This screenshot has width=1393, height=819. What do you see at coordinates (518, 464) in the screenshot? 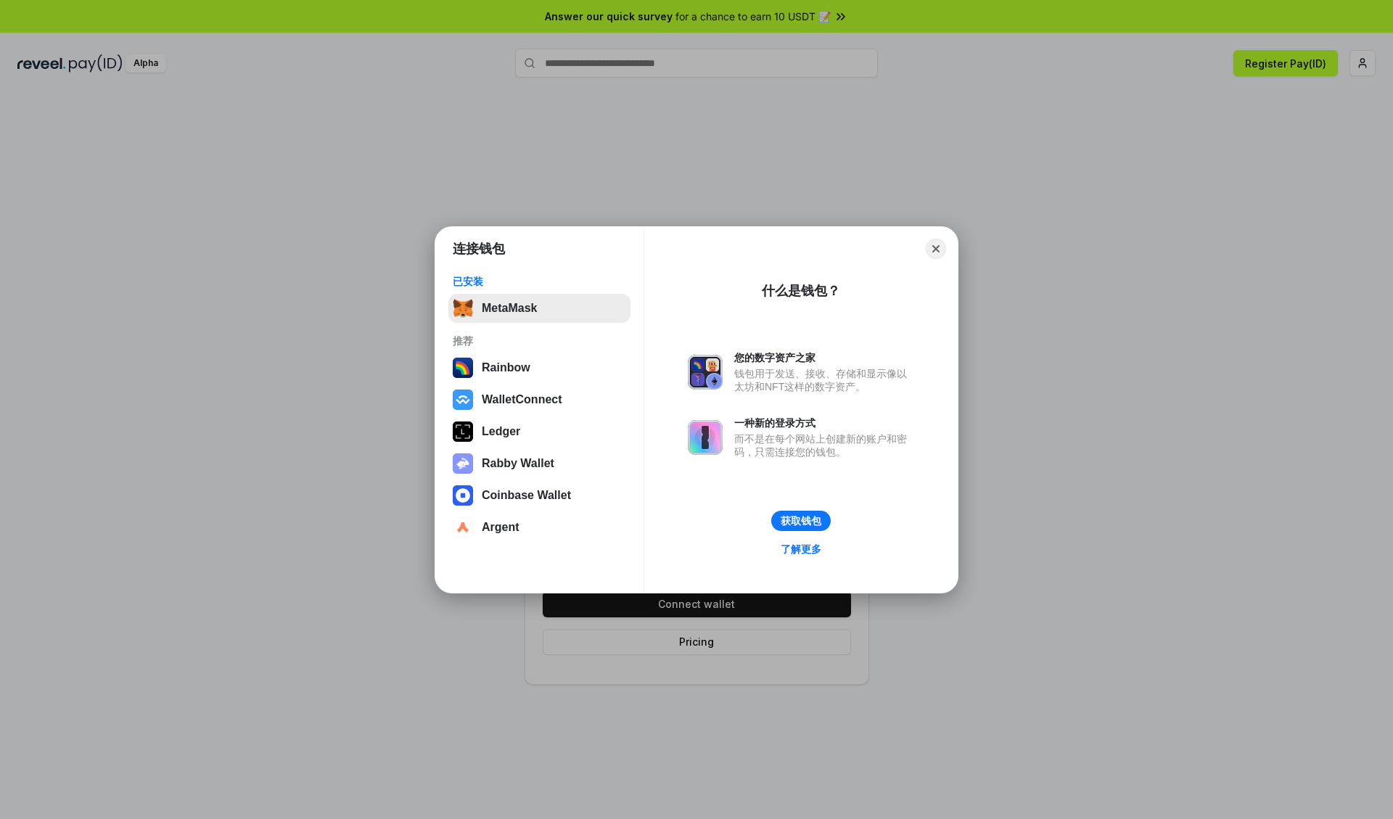
I see `div: Rabby Wallet` at bounding box center [518, 464].